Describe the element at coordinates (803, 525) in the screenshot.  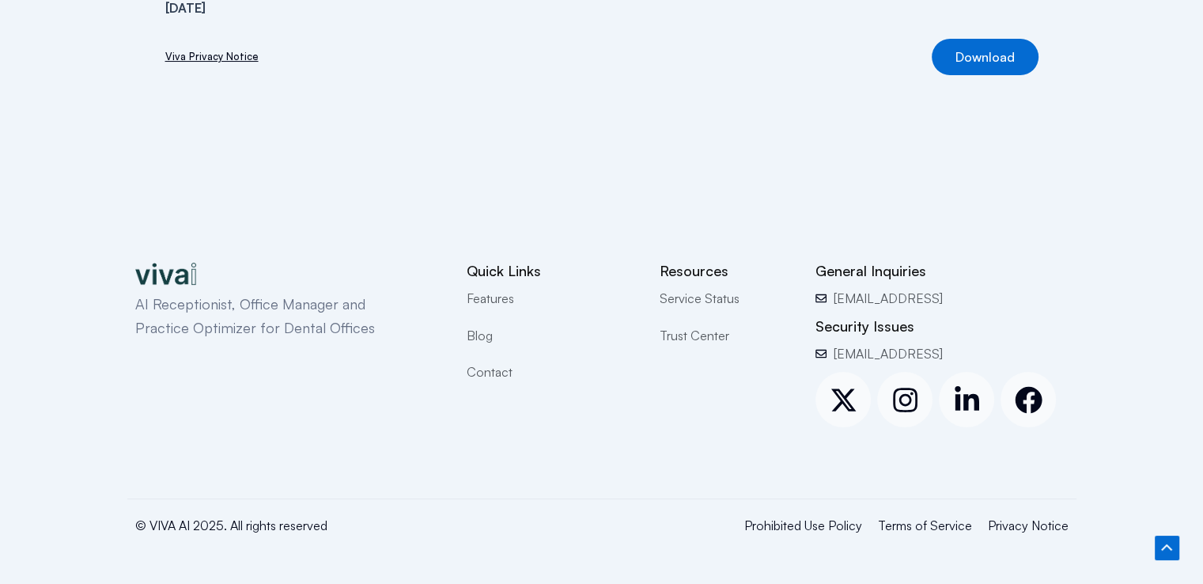
I see `span: Prohibited Use Policy` at that location.